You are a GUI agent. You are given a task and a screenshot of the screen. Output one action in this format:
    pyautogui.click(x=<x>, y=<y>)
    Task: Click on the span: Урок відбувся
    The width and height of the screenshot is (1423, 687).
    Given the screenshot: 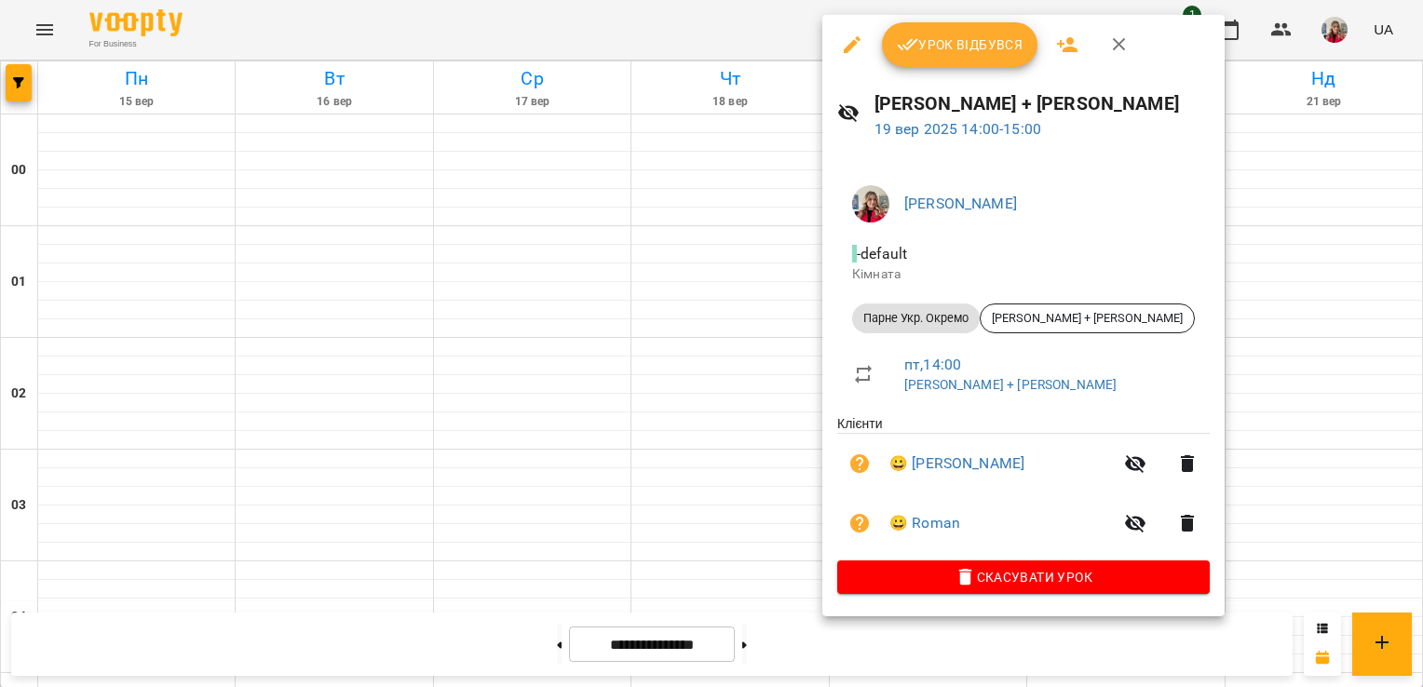 What is the action you would take?
    pyautogui.click(x=960, y=45)
    